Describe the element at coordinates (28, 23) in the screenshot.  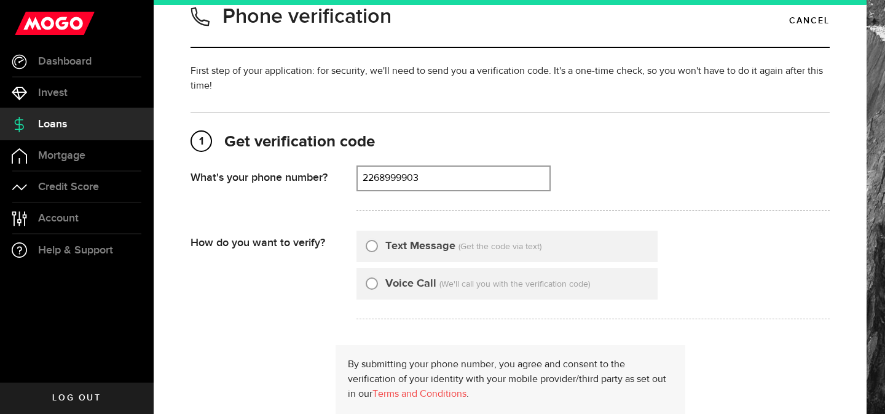
I see `button: Open LiveChat chat widget` at that location.